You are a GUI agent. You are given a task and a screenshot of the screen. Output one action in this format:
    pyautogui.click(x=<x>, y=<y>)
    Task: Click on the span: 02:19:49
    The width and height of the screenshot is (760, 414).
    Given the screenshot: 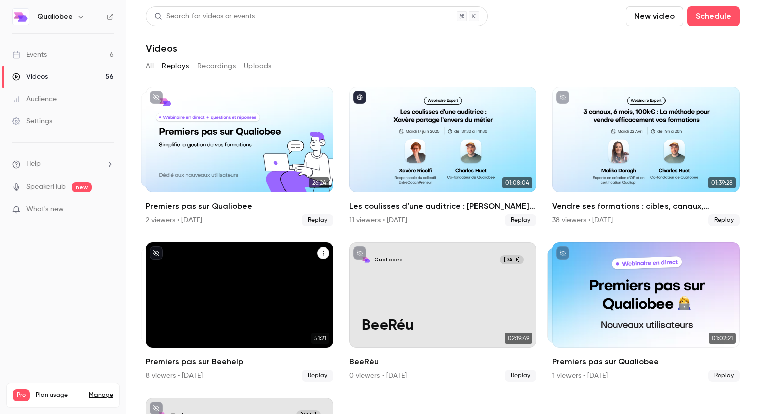 What is the action you would take?
    pyautogui.click(x=518, y=338)
    